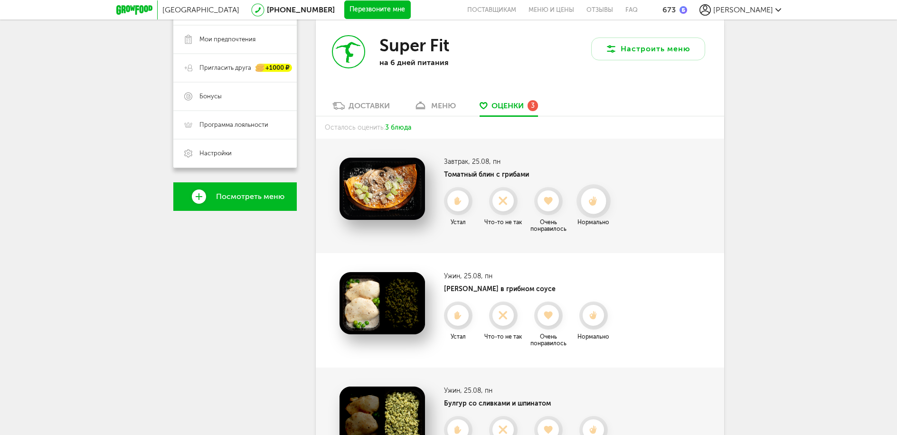  Describe the element at coordinates (234, 125) in the screenshot. I see `span: Программа лояльности` at that location.